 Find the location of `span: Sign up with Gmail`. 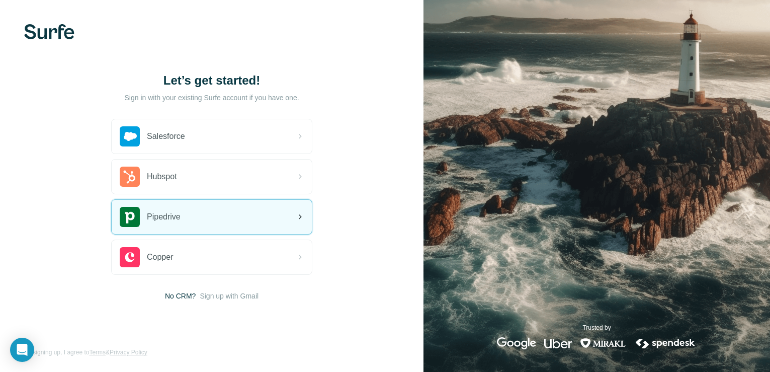

span: Sign up with Gmail is located at coordinates (229, 296).